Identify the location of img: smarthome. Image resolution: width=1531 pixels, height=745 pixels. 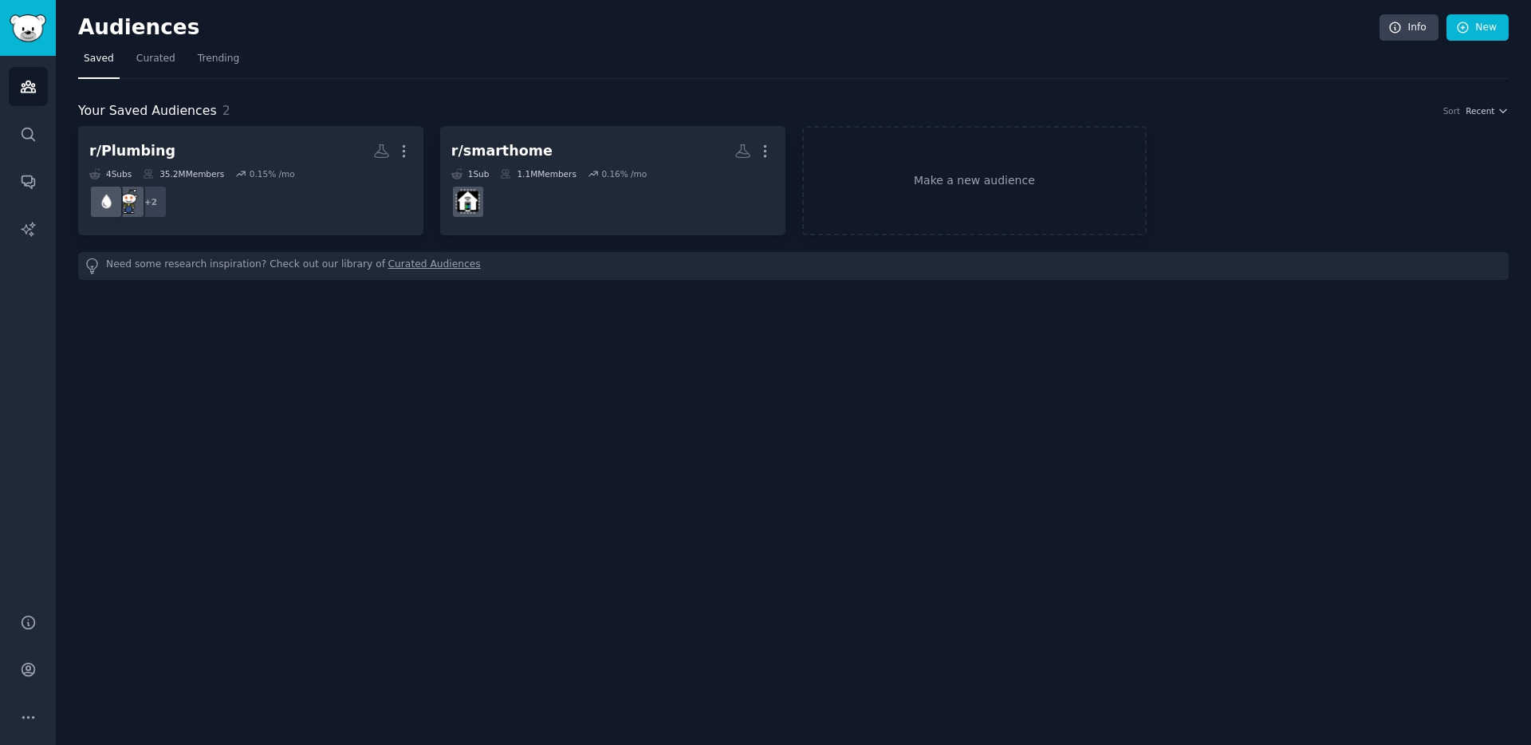
(467, 201).